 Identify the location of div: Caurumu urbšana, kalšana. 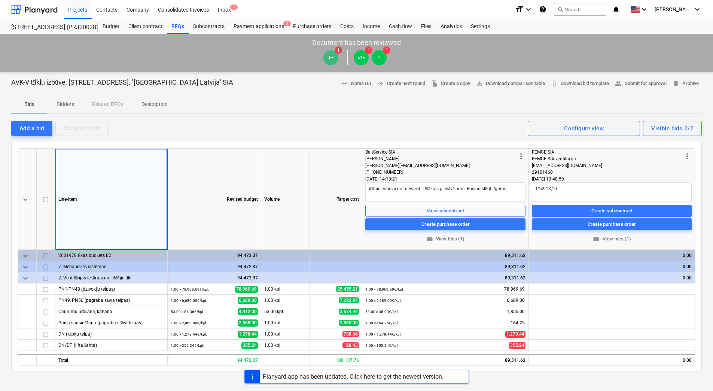
(111, 311).